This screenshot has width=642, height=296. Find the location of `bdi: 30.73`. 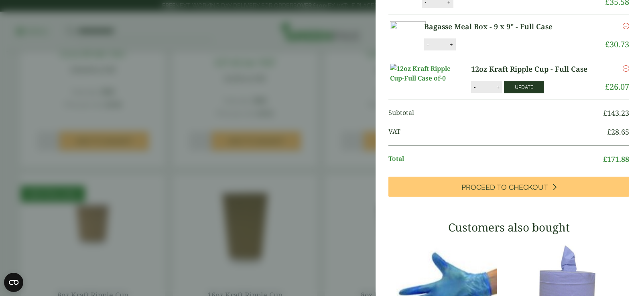

bdi: 30.73 is located at coordinates (617, 44).